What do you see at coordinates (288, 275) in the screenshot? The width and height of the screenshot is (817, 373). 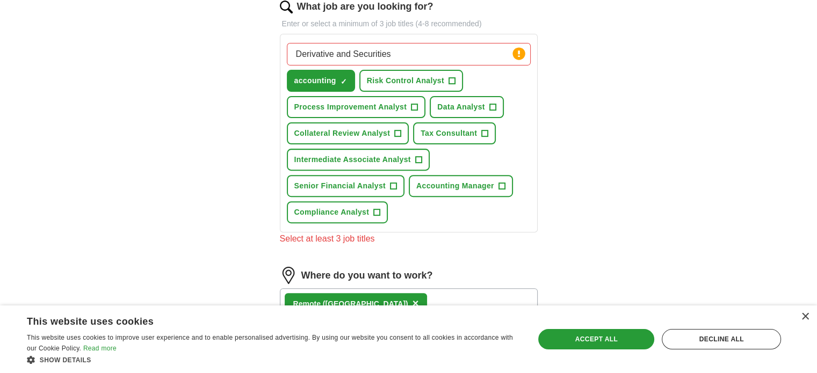 I see `img: location.png` at bounding box center [288, 275].